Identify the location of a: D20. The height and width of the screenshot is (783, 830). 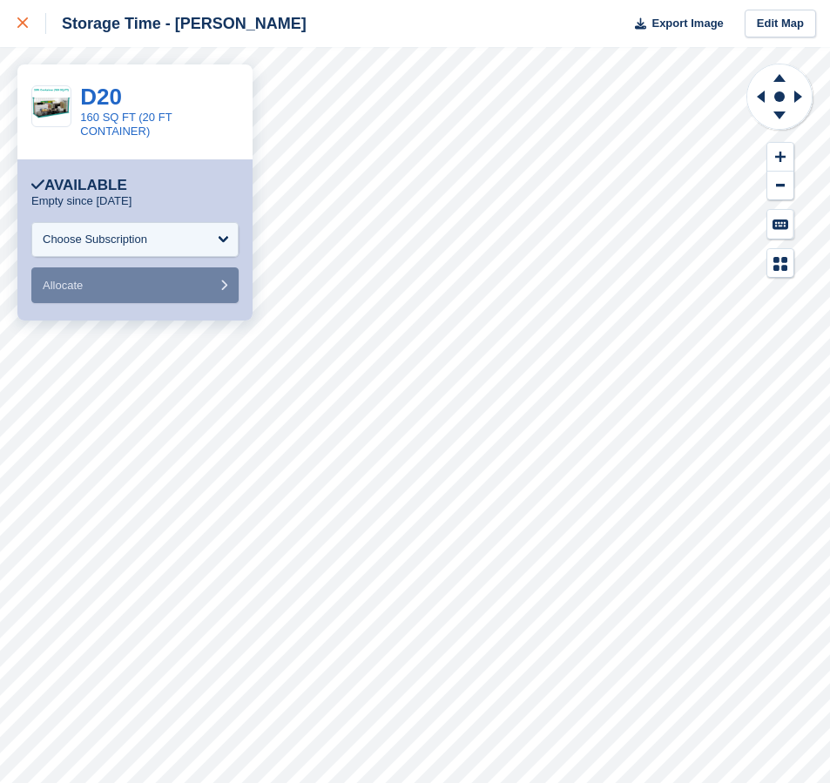
(101, 97).